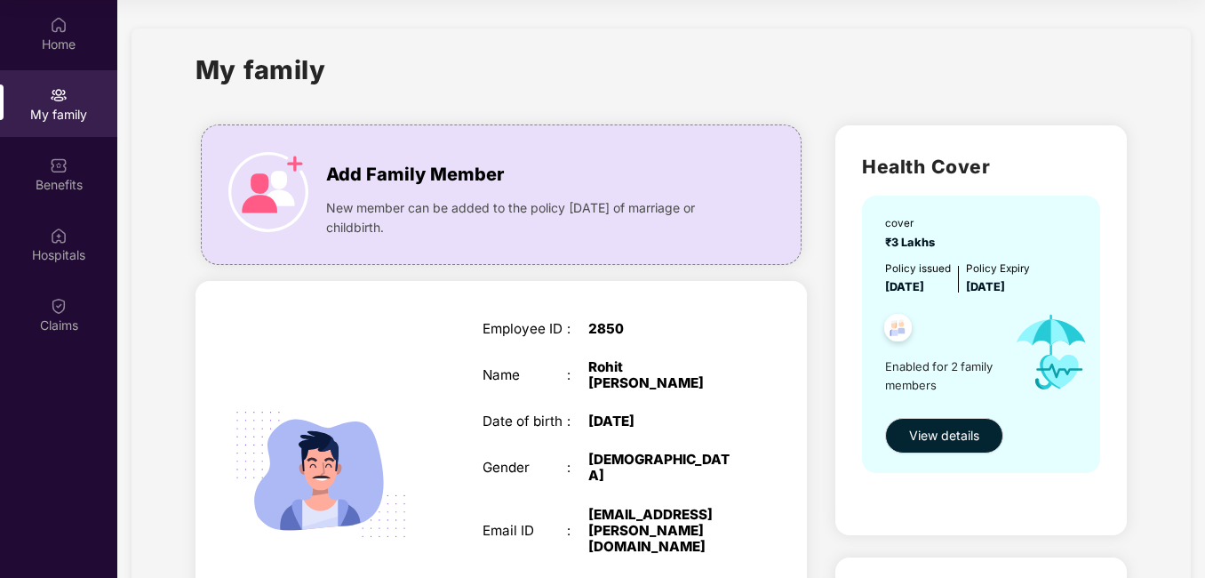 The image size is (1205, 578). Describe the element at coordinates (944, 435) in the screenshot. I see `span: View details` at that location.